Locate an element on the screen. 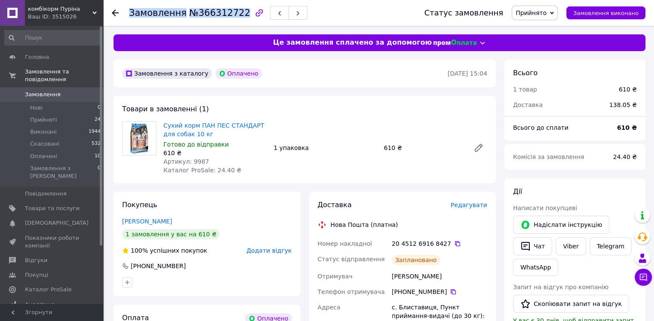 Image resolution: width=654 pixels, height=321 pixels. span: Покупець is located at coordinates (140, 205).